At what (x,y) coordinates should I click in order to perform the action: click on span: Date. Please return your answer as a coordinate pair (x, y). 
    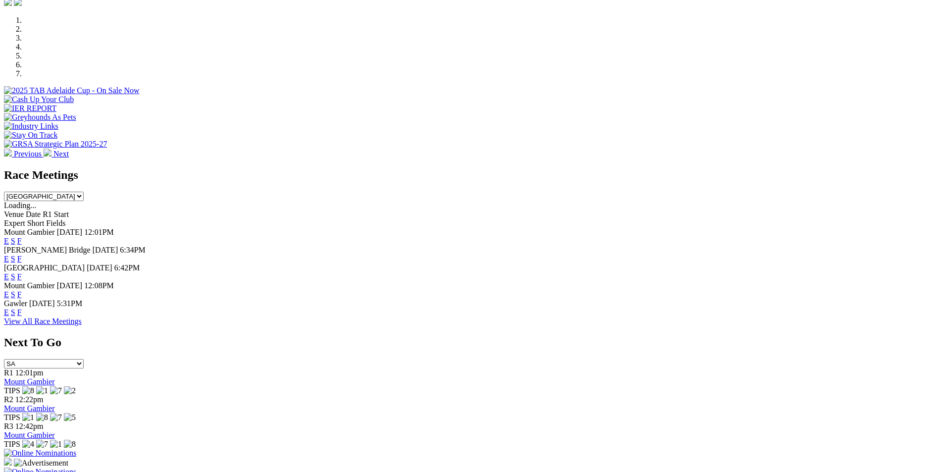
    Looking at the image, I should click on (33, 214).